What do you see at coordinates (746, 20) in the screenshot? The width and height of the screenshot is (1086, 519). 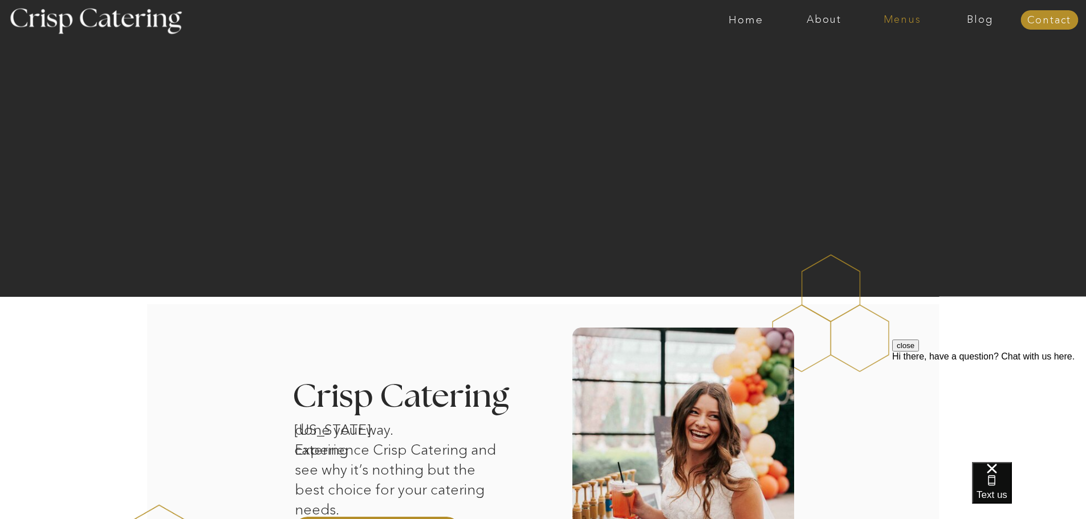 I see `nav: Home` at bounding box center [746, 20].